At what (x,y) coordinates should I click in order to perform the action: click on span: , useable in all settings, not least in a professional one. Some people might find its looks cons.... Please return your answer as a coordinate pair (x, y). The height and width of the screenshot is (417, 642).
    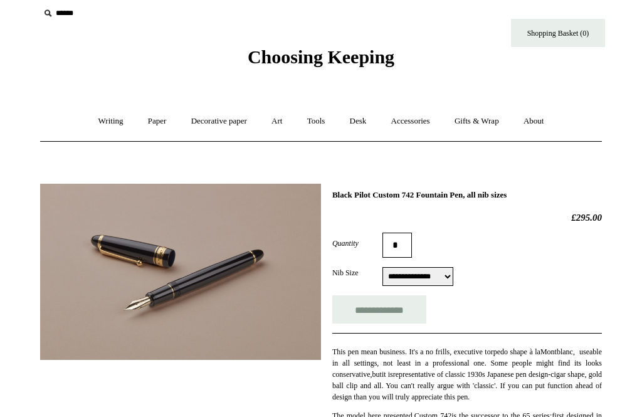
    Looking at the image, I should click on (467, 363).